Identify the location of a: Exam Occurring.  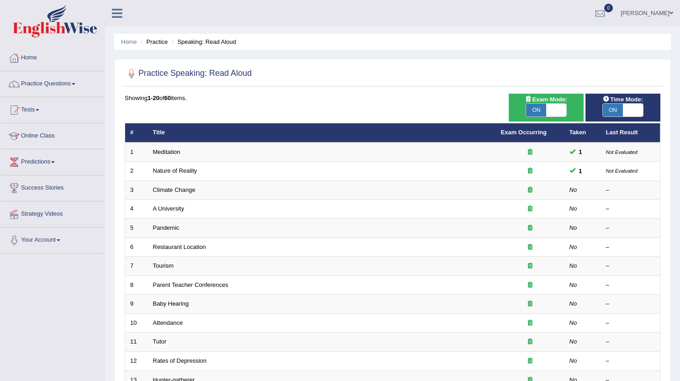
(524, 132).